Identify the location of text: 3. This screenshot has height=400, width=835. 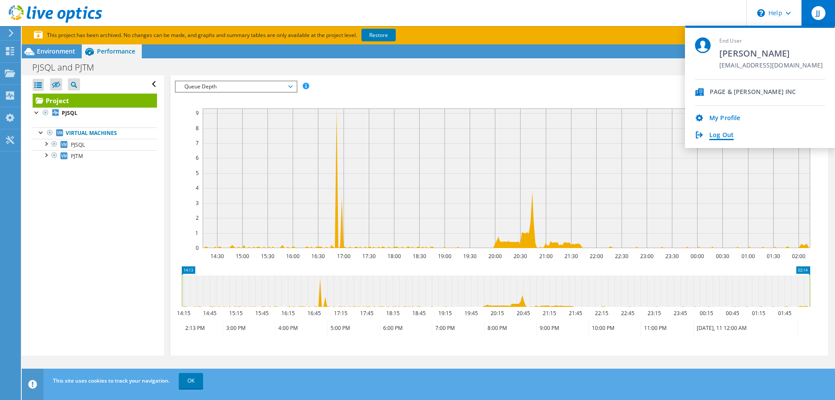
(197, 203).